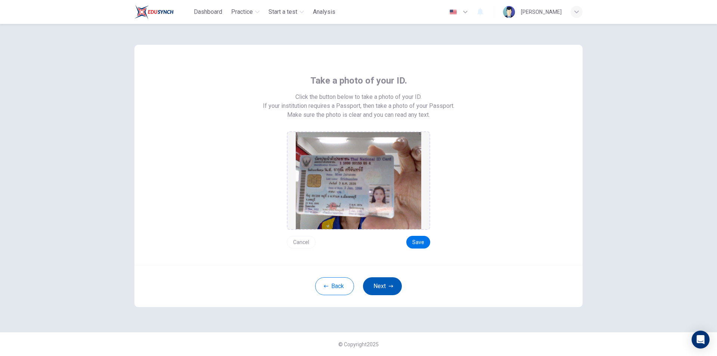  I want to click on span: Analysis, so click(324, 12).